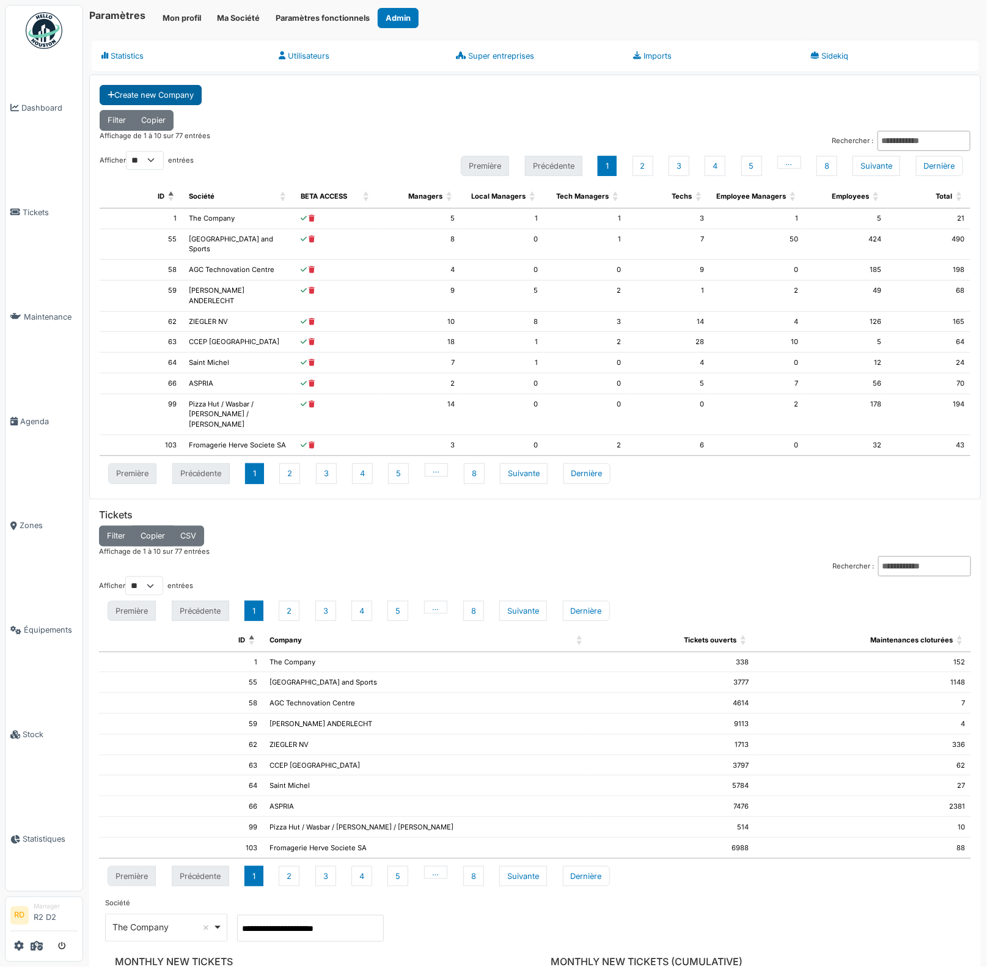 The width and height of the screenshot is (987, 967). I want to click on td: 63, so click(141, 342).